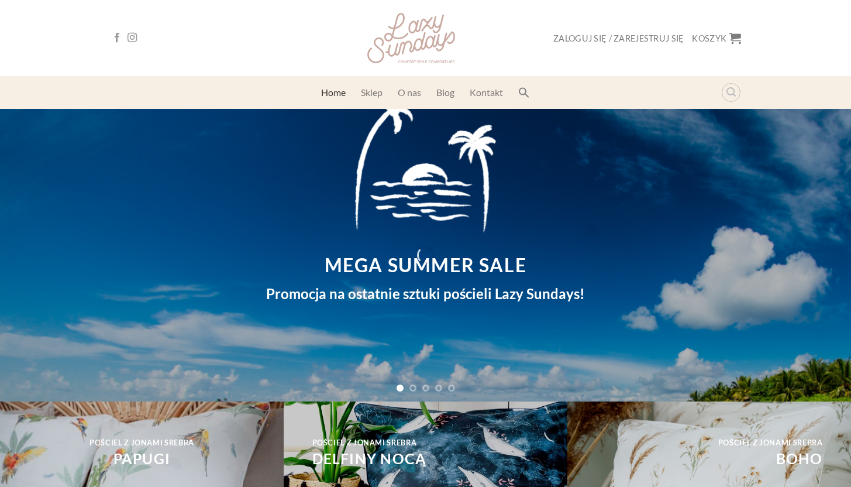 This screenshot has width=851, height=487. I want to click on svg: Search, so click(524, 92).